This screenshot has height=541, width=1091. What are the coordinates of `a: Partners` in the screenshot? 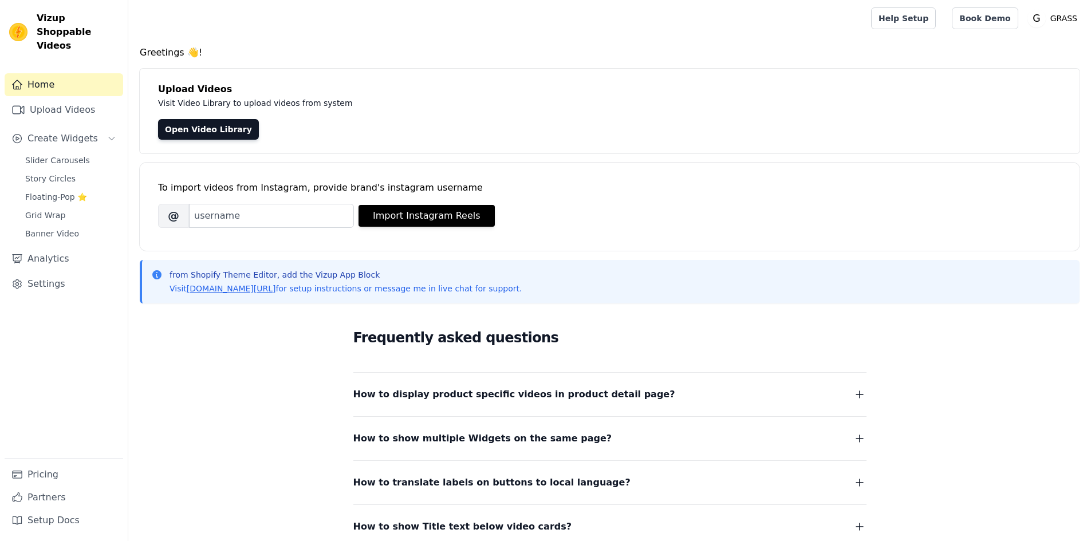 It's located at (64, 498).